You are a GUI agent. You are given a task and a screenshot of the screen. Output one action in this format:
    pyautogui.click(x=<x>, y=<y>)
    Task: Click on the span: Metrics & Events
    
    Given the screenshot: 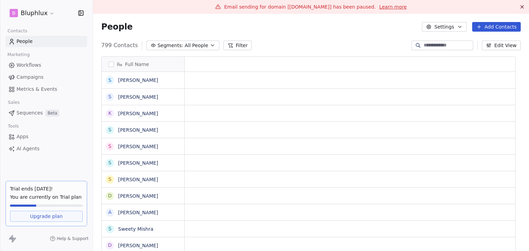 What is the action you would take?
    pyautogui.click(x=37, y=89)
    